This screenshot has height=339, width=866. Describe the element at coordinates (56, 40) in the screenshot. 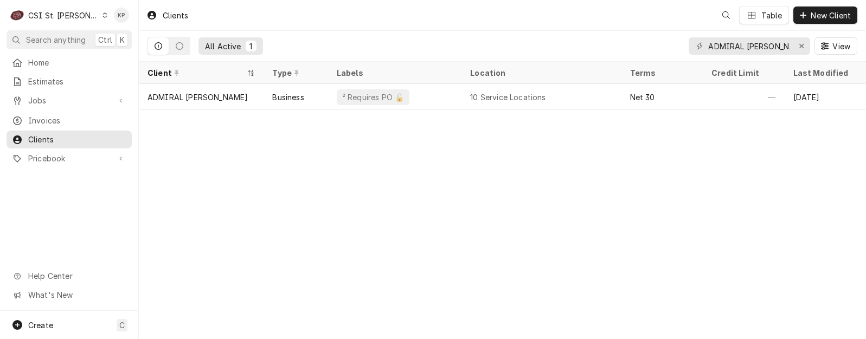

I see `span: Search anything` at that location.